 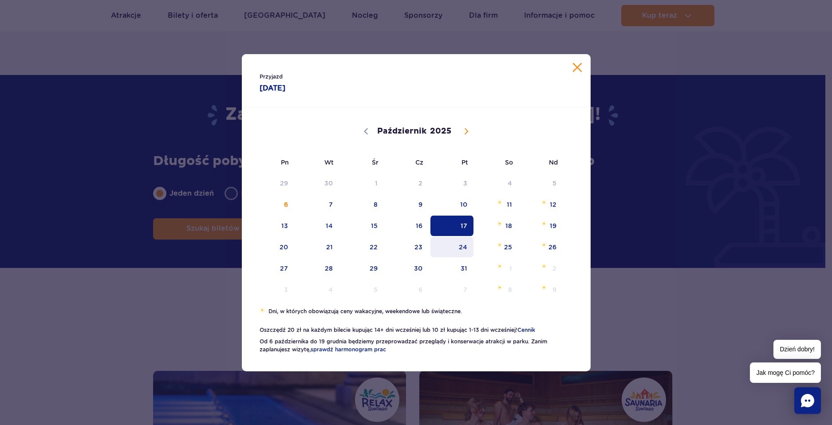 What do you see at coordinates (273, 290) in the screenshot?
I see `span: Listopad 3, 2025` at bounding box center [273, 290].